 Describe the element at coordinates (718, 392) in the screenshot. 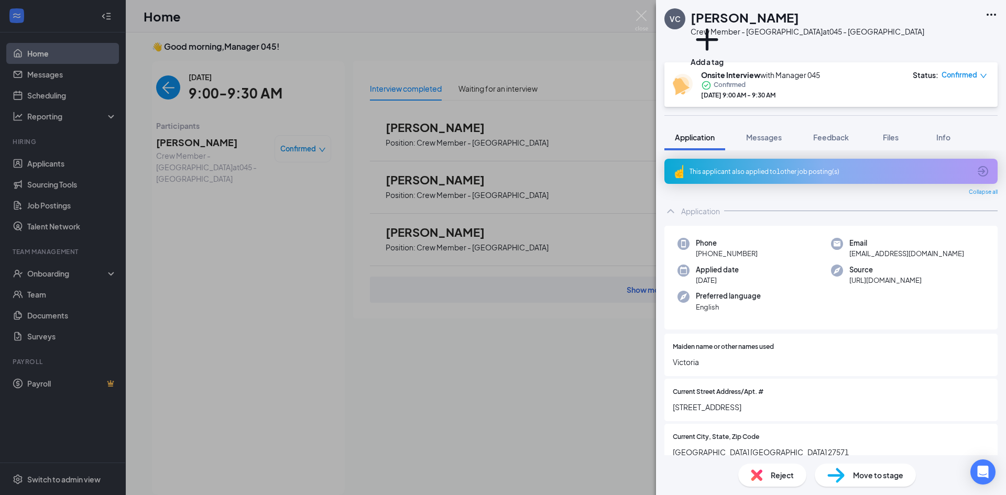

I see `span: Current Street Address/Apt. #` at that location.